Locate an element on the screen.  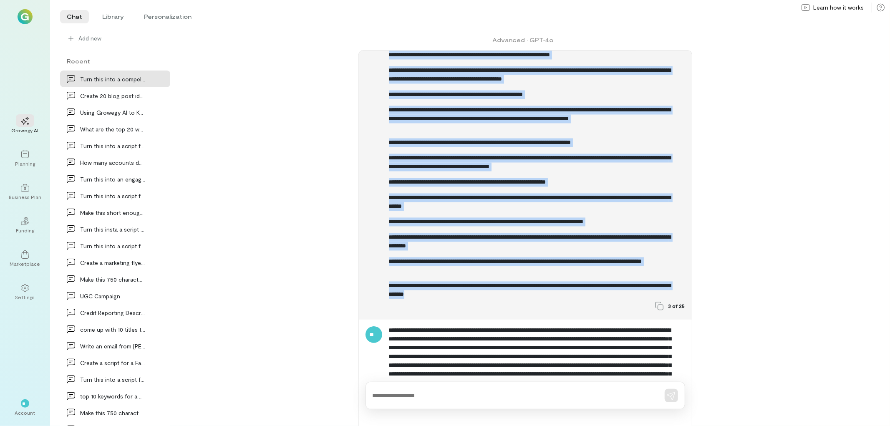
div: Turn this insta a script for an instagram reel:… is located at coordinates (113, 229).